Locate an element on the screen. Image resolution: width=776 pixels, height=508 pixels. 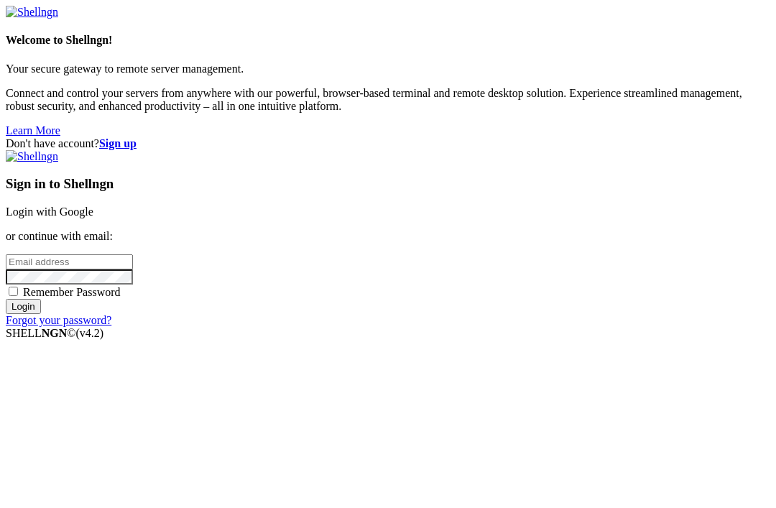
a: Login with Google is located at coordinates (50, 211).